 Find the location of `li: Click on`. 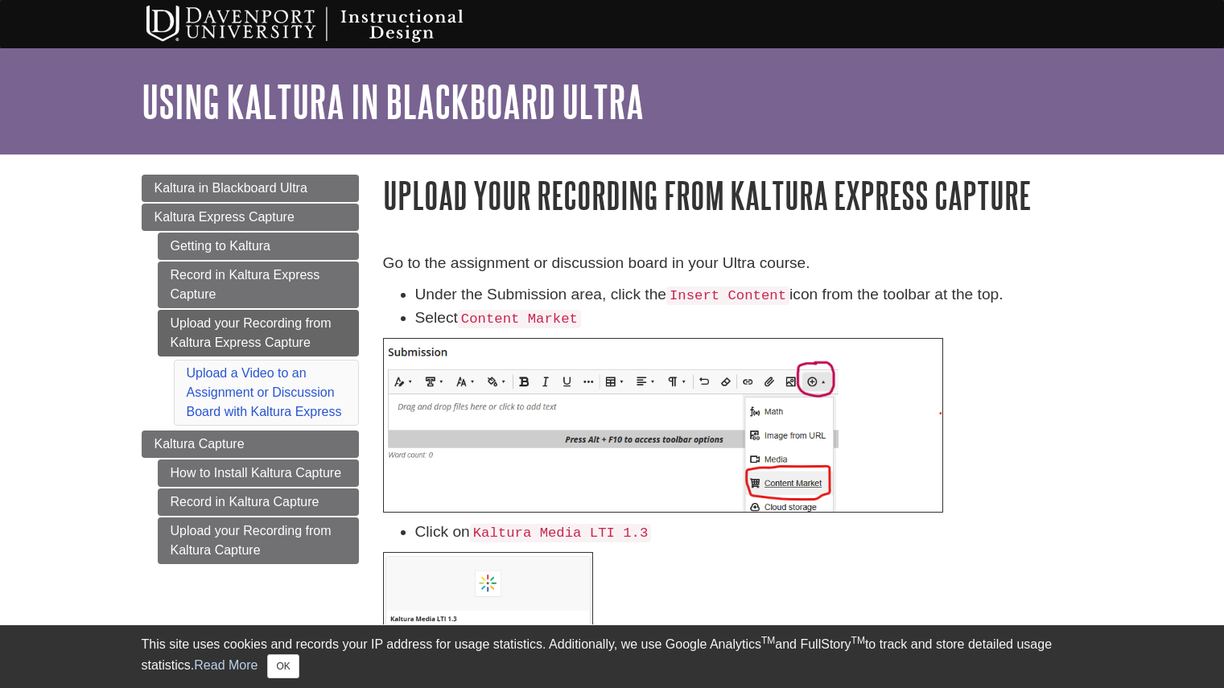

li: Click on is located at coordinates (749, 532).